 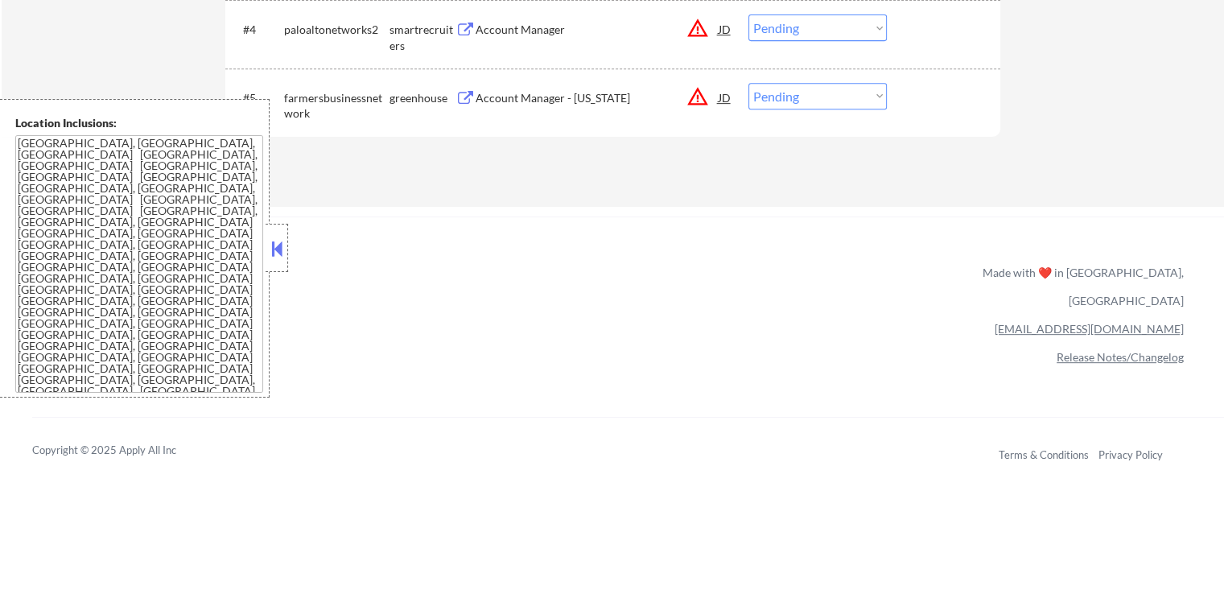 What do you see at coordinates (1120, 356) in the screenshot?
I see `a: Release Notes/Changelog` at bounding box center [1120, 356].